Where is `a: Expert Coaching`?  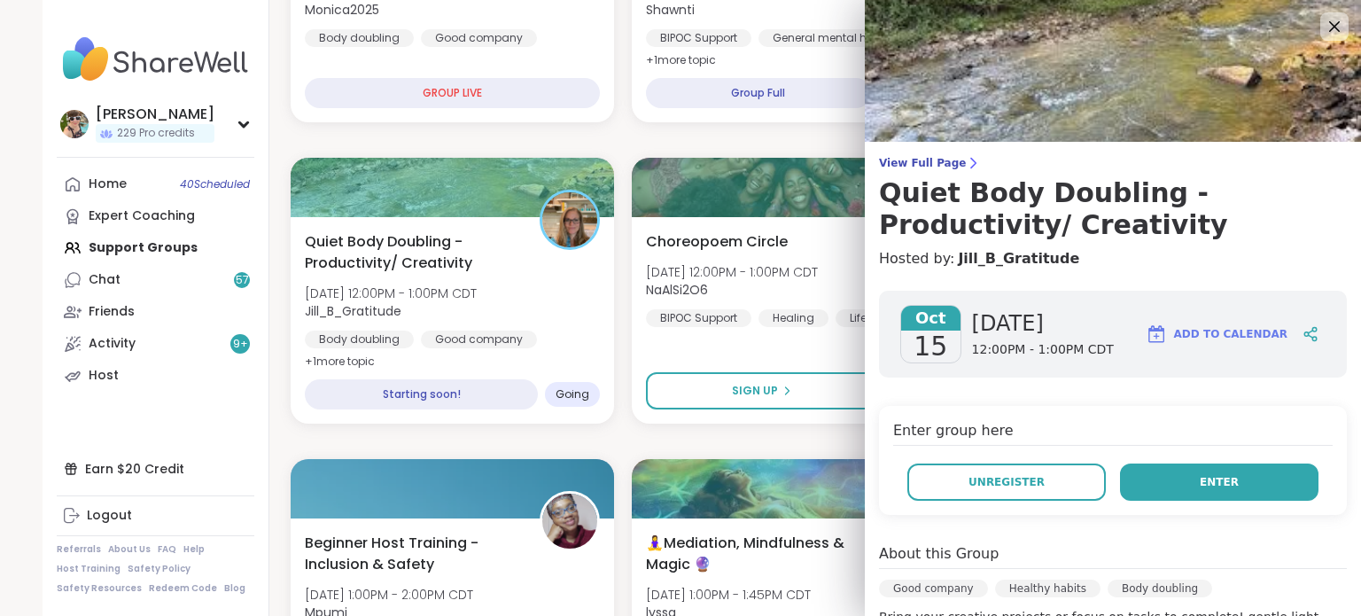
a: Expert Coaching is located at coordinates (155, 216).